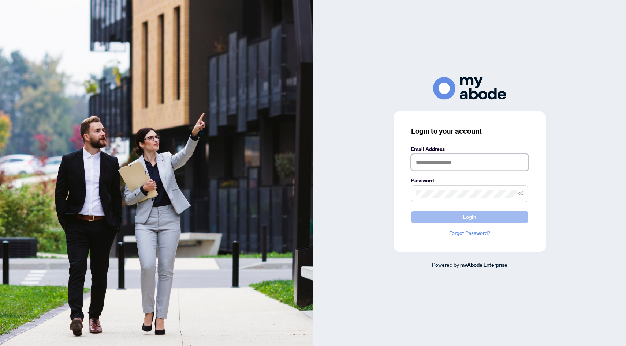 The width and height of the screenshot is (626, 346). Describe the element at coordinates (469, 217) in the screenshot. I see `span: Login` at that location.